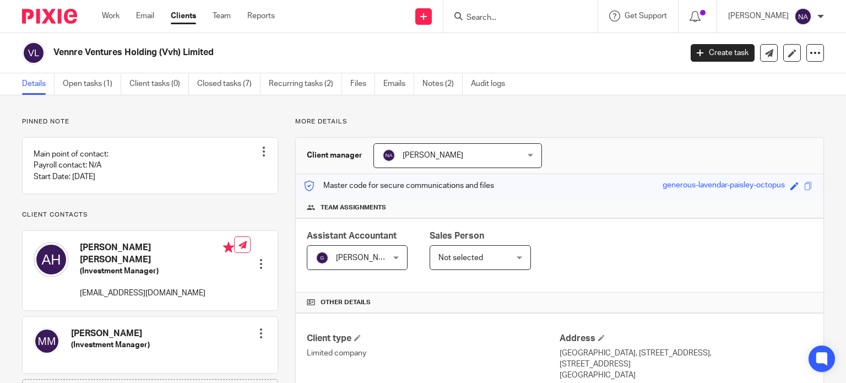  I want to click on h2: Vennre Ventures Holding (Vvh) Limited, so click(302, 52).